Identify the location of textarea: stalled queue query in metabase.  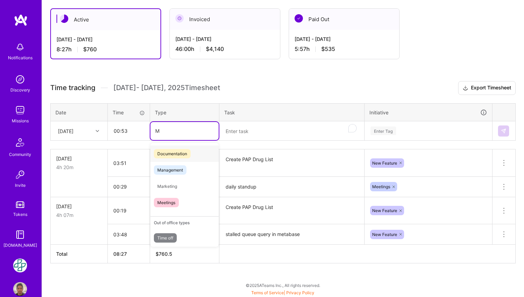
(292, 234).